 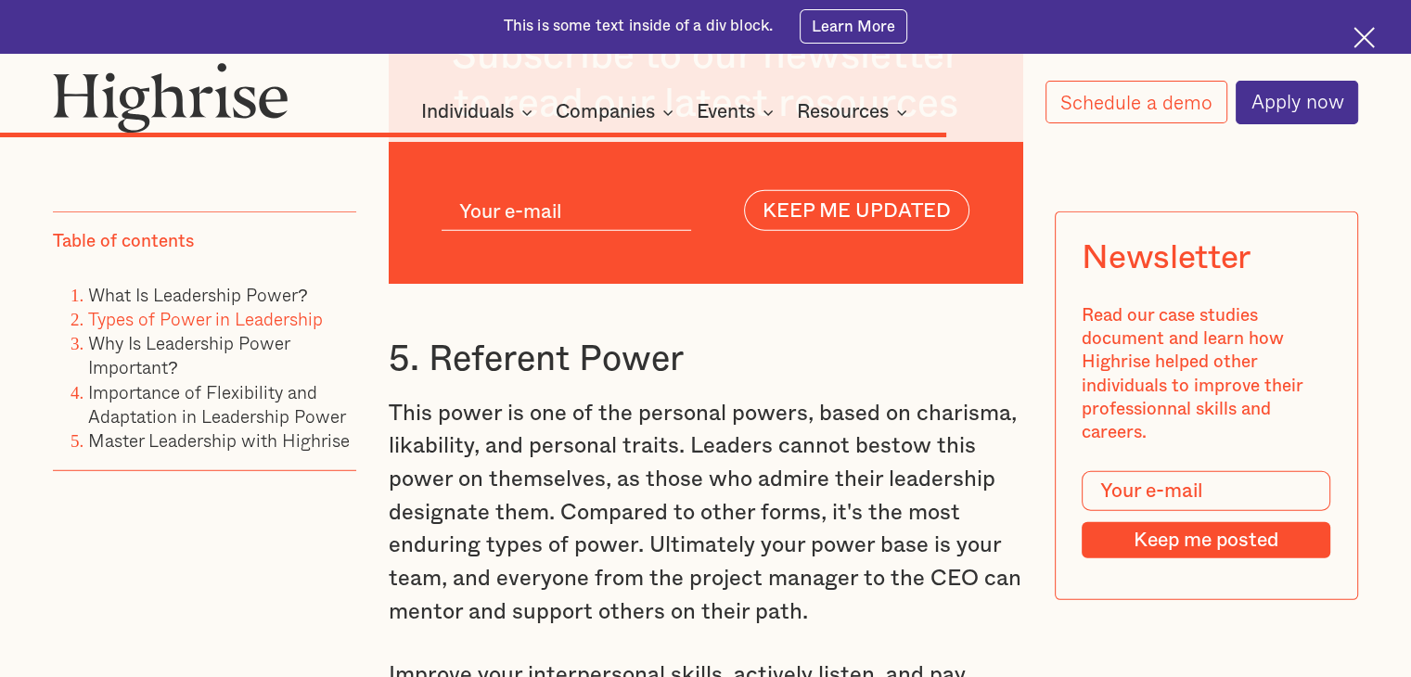 I want to click on a: Learn More, so click(x=854, y=26).